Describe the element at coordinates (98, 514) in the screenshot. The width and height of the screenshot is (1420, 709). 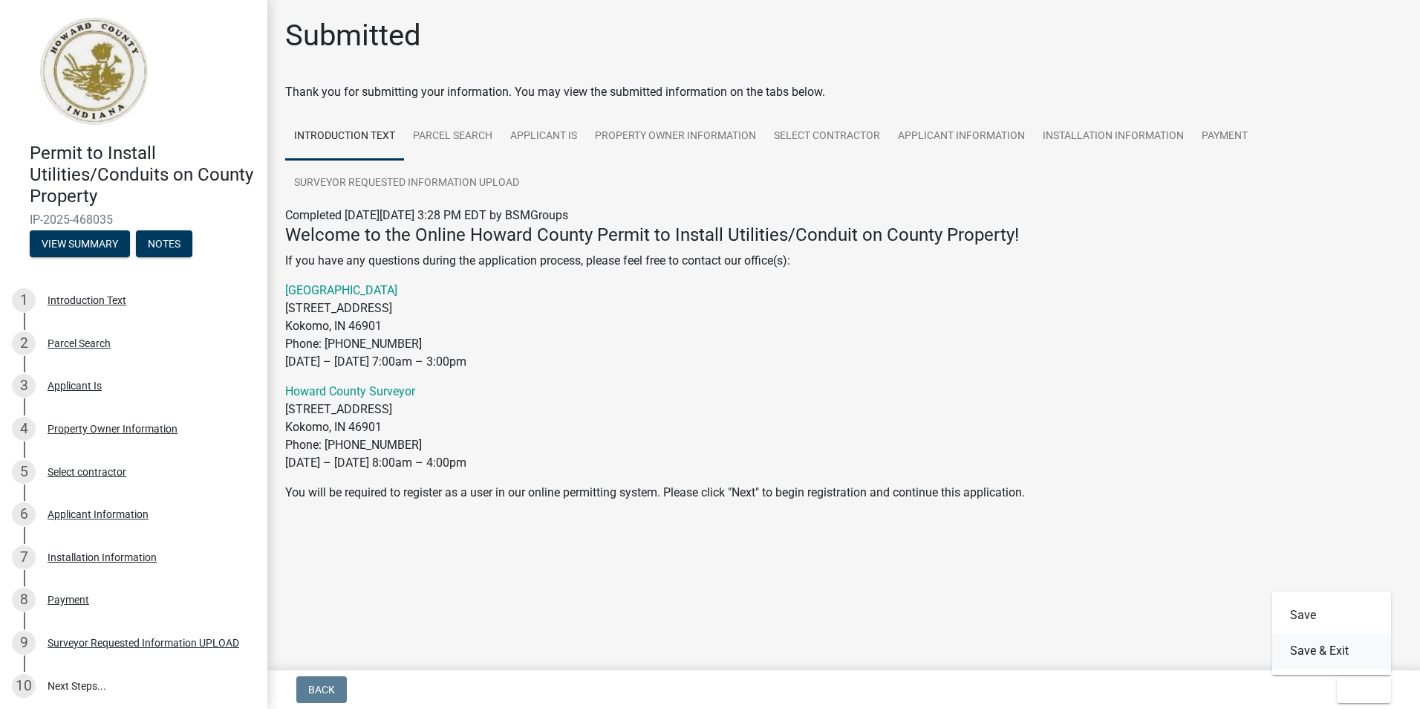
I see `div: Applicant Information` at that location.